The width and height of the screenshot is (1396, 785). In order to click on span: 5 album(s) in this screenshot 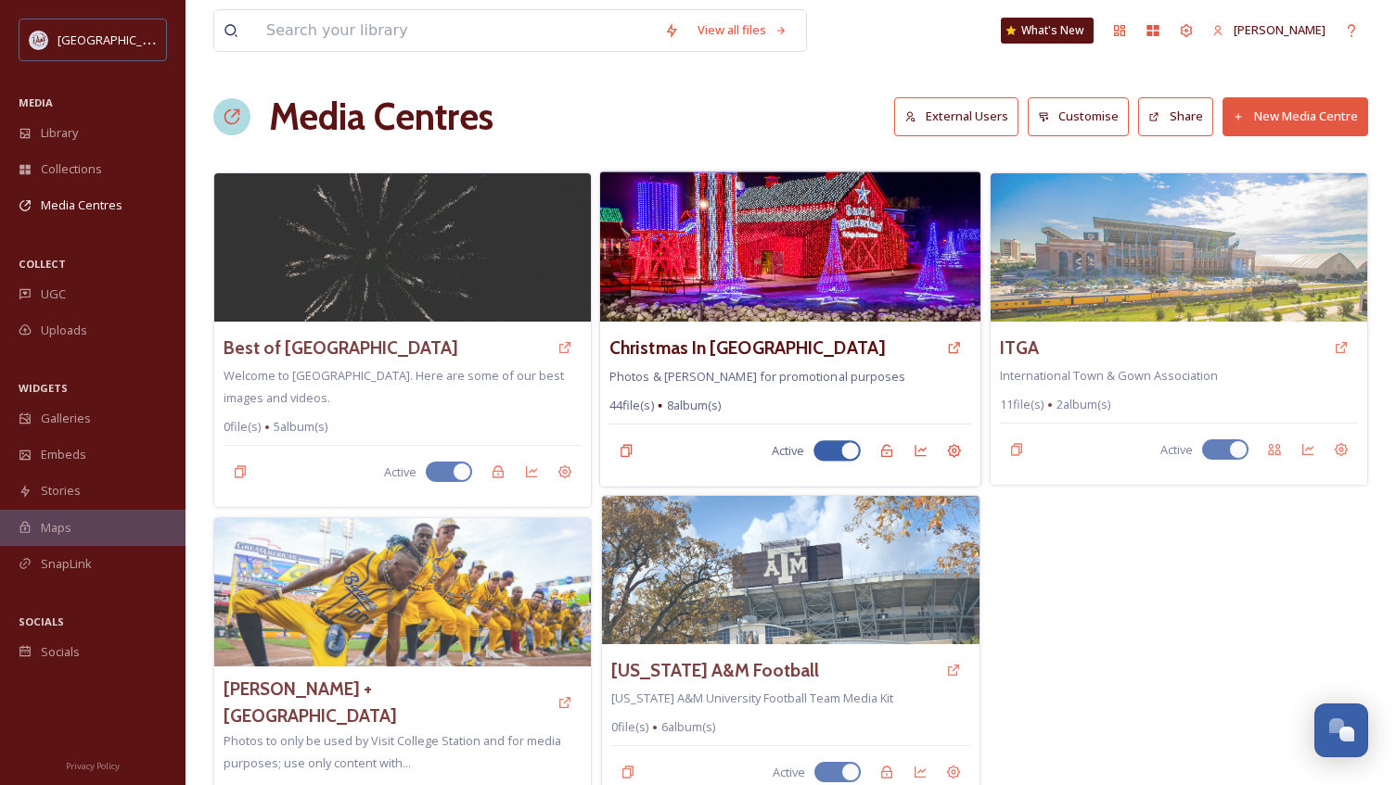, I will do `click(300, 427)`.